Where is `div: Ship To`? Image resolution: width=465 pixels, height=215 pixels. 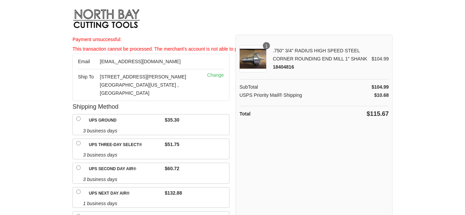 div: Ship To is located at coordinates (89, 85).